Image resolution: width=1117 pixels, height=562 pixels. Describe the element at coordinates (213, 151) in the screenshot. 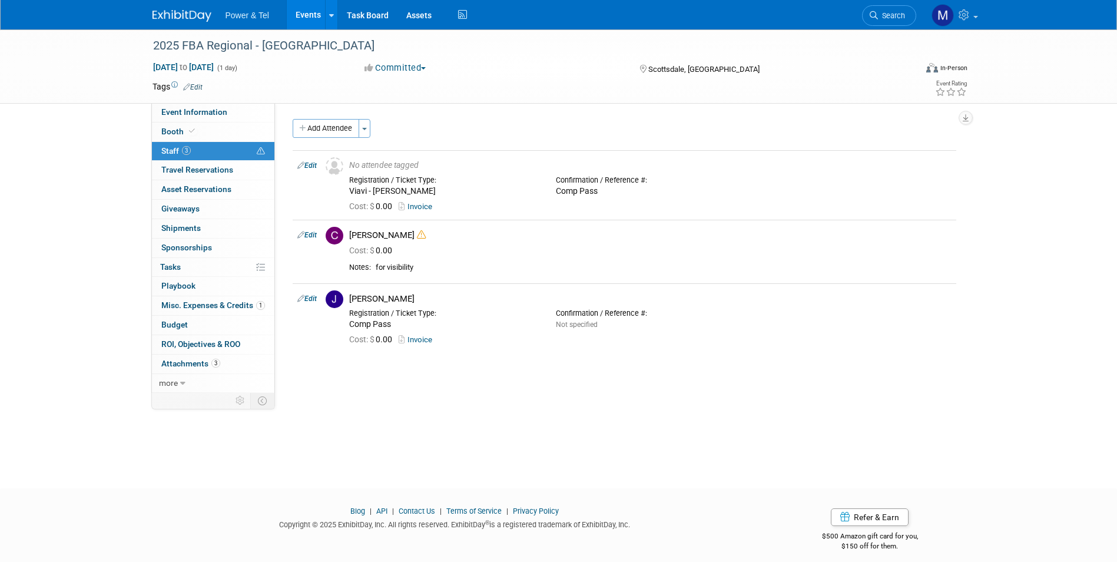

I see `a: Staff3` at that location.